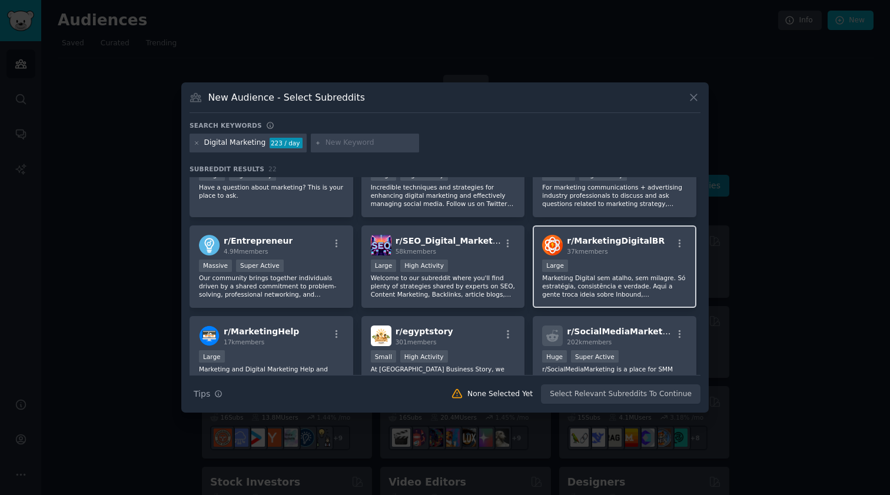  I want to click on h3: New Audience - Select Subreddits, so click(287, 97).